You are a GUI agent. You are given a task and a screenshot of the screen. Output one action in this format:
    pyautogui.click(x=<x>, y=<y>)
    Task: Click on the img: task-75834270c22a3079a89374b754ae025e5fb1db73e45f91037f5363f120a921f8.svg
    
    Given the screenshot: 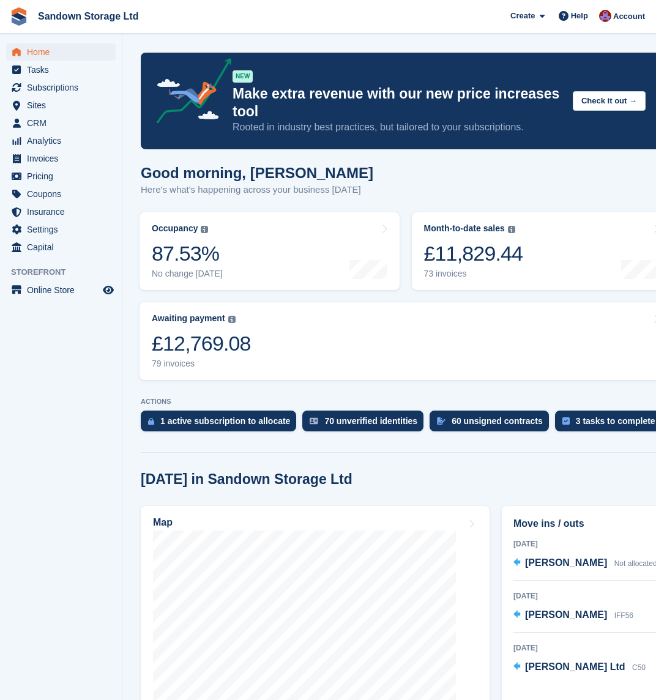 What is the action you would take?
    pyautogui.click(x=566, y=421)
    